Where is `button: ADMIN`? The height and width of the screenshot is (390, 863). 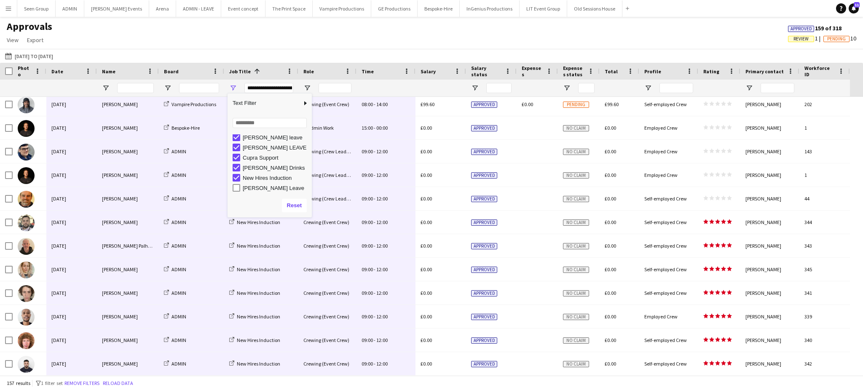
button: ADMIN is located at coordinates (70, 8).